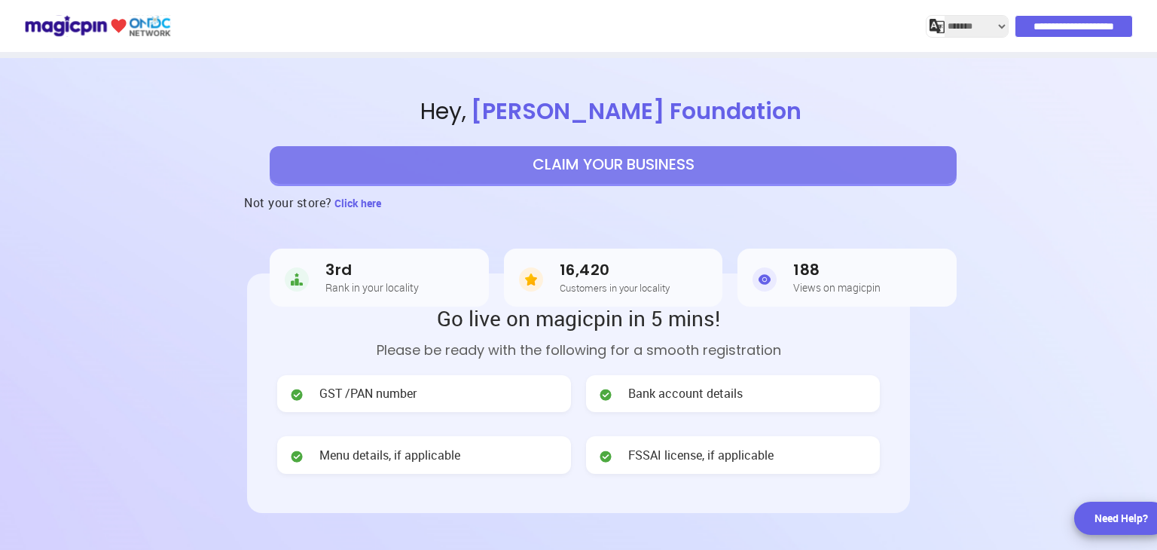 The height and width of the screenshot is (550, 1157). What do you see at coordinates (372, 287) in the screenshot?
I see `h5: Rank in your locality` at bounding box center [372, 287].